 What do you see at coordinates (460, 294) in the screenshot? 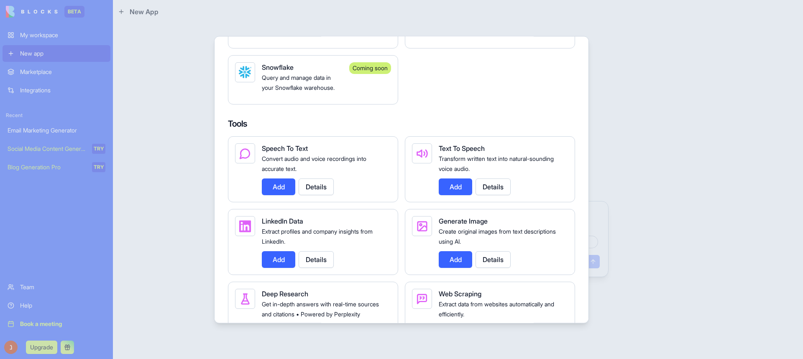
I see `span: Web Scraping` at bounding box center [460, 294].